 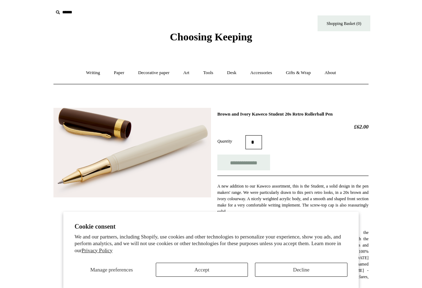 What do you see at coordinates (211, 39) in the screenshot?
I see `a: Choosing Keeping` at bounding box center [211, 39].